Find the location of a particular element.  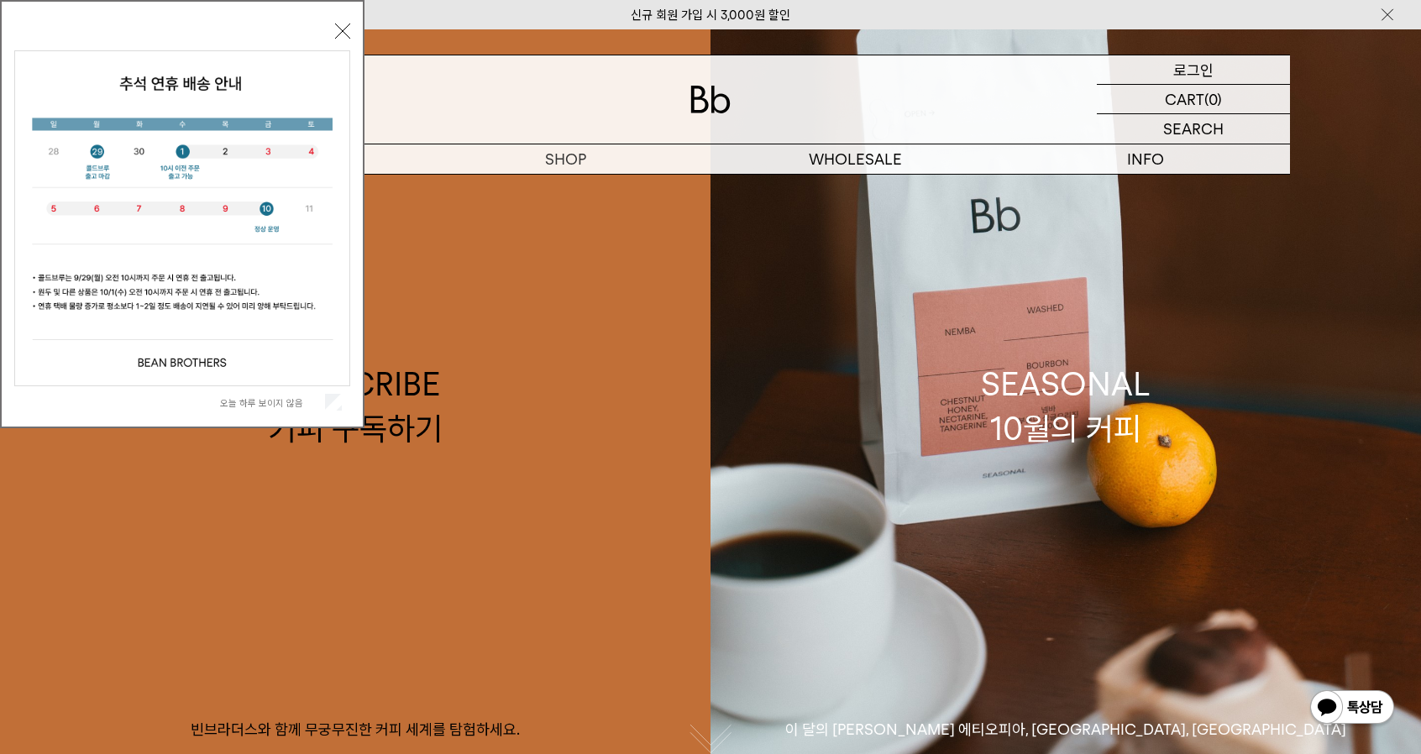

img: 로고 is located at coordinates (711, 99).